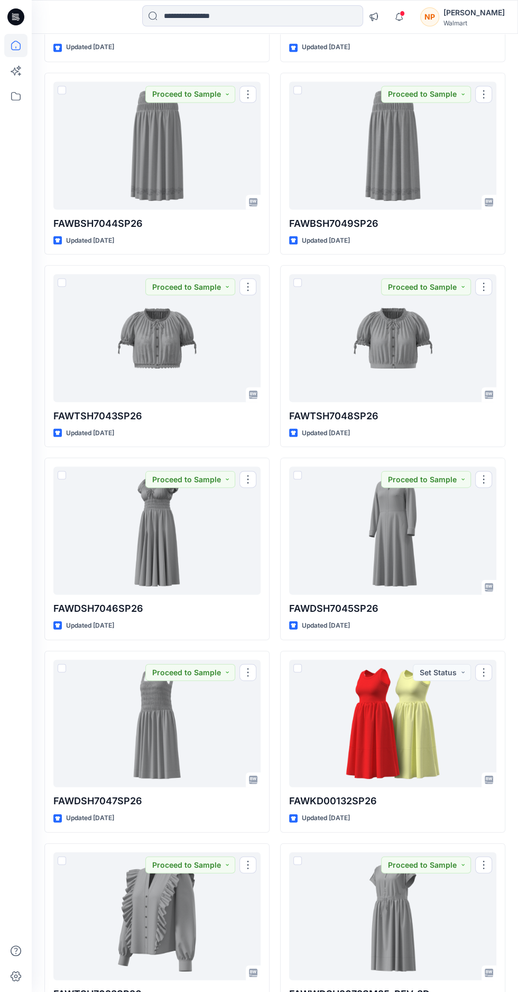 This screenshot has width=518, height=992. I want to click on a: FAWDSH7045SP26, so click(393, 530).